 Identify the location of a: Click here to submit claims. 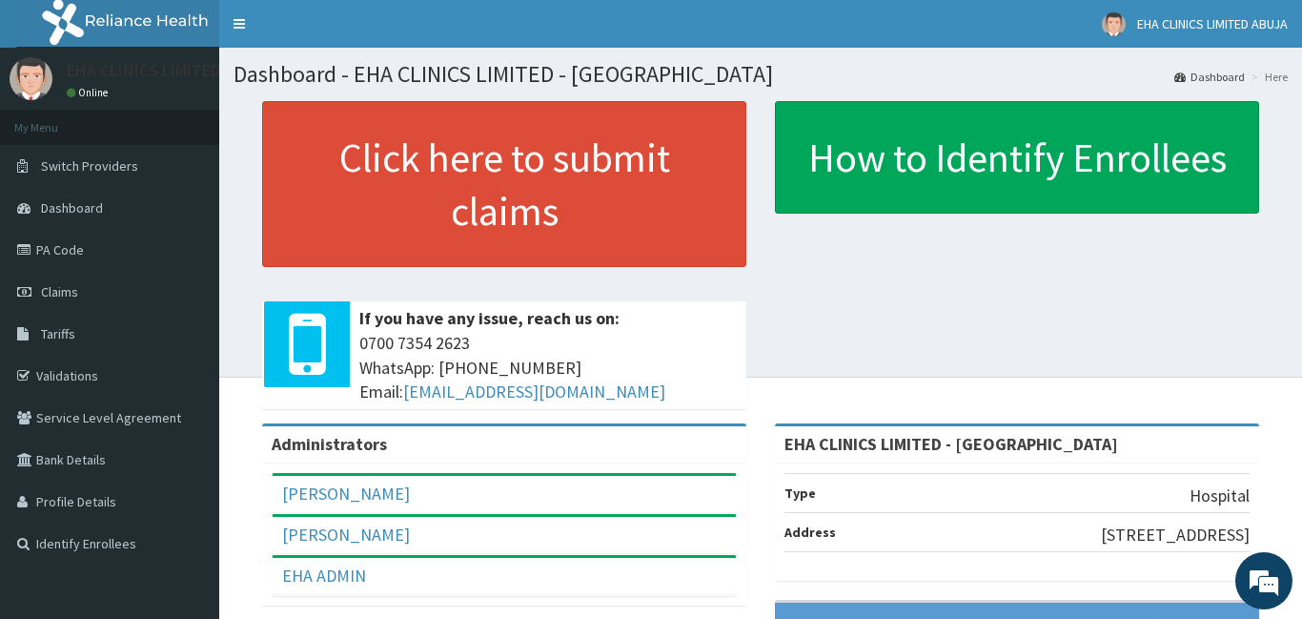
(504, 184).